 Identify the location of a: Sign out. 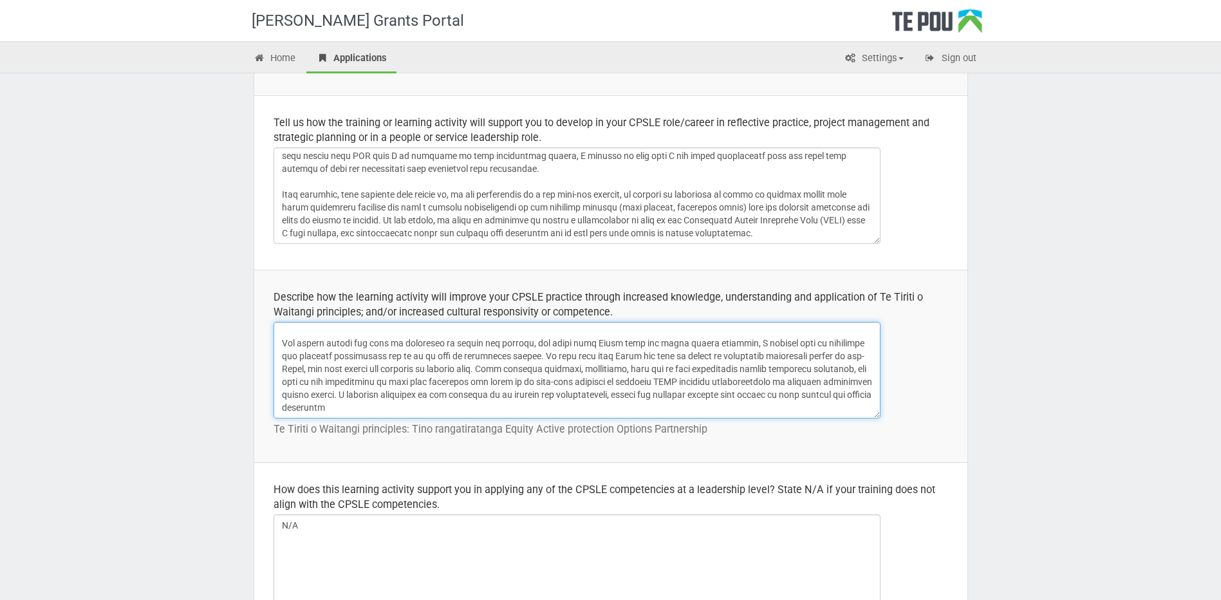
(950, 59).